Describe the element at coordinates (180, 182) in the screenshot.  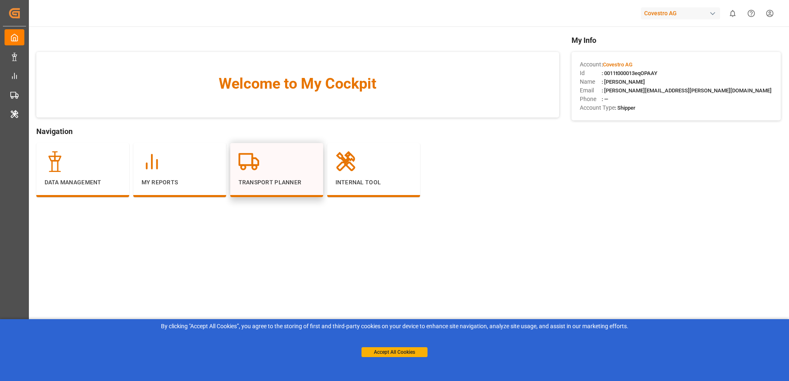
I see `p: My Reports` at that location.